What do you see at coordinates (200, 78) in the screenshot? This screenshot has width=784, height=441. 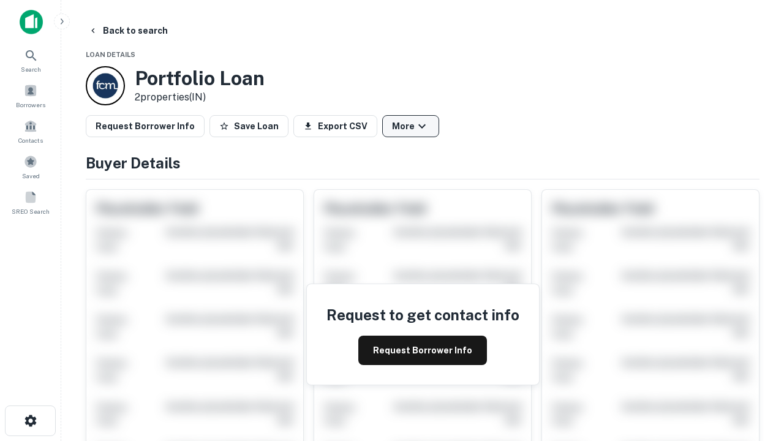 I see `h3: Portfolio Loan` at bounding box center [200, 78].